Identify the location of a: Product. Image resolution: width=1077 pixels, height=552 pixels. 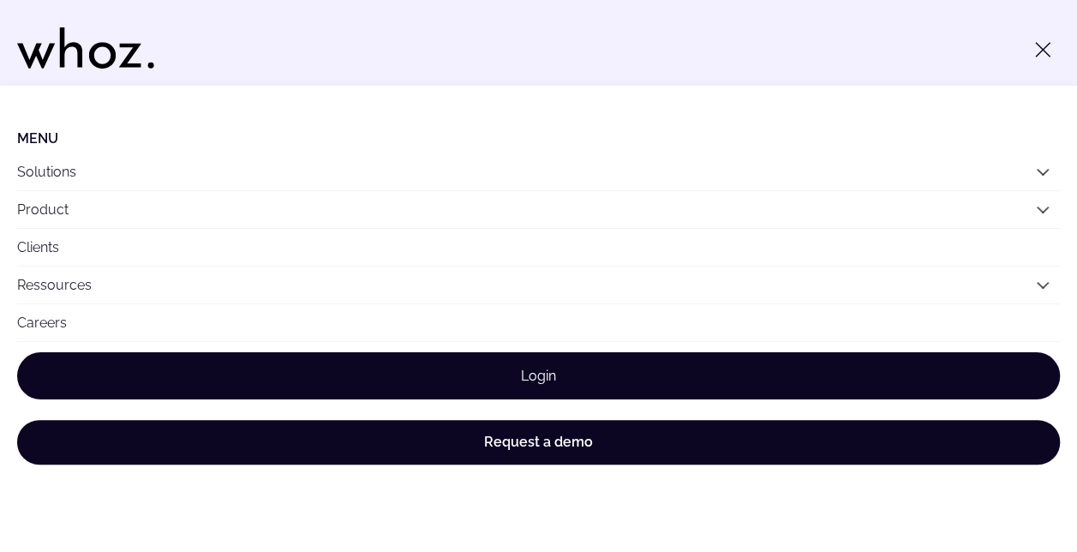
(43, 209).